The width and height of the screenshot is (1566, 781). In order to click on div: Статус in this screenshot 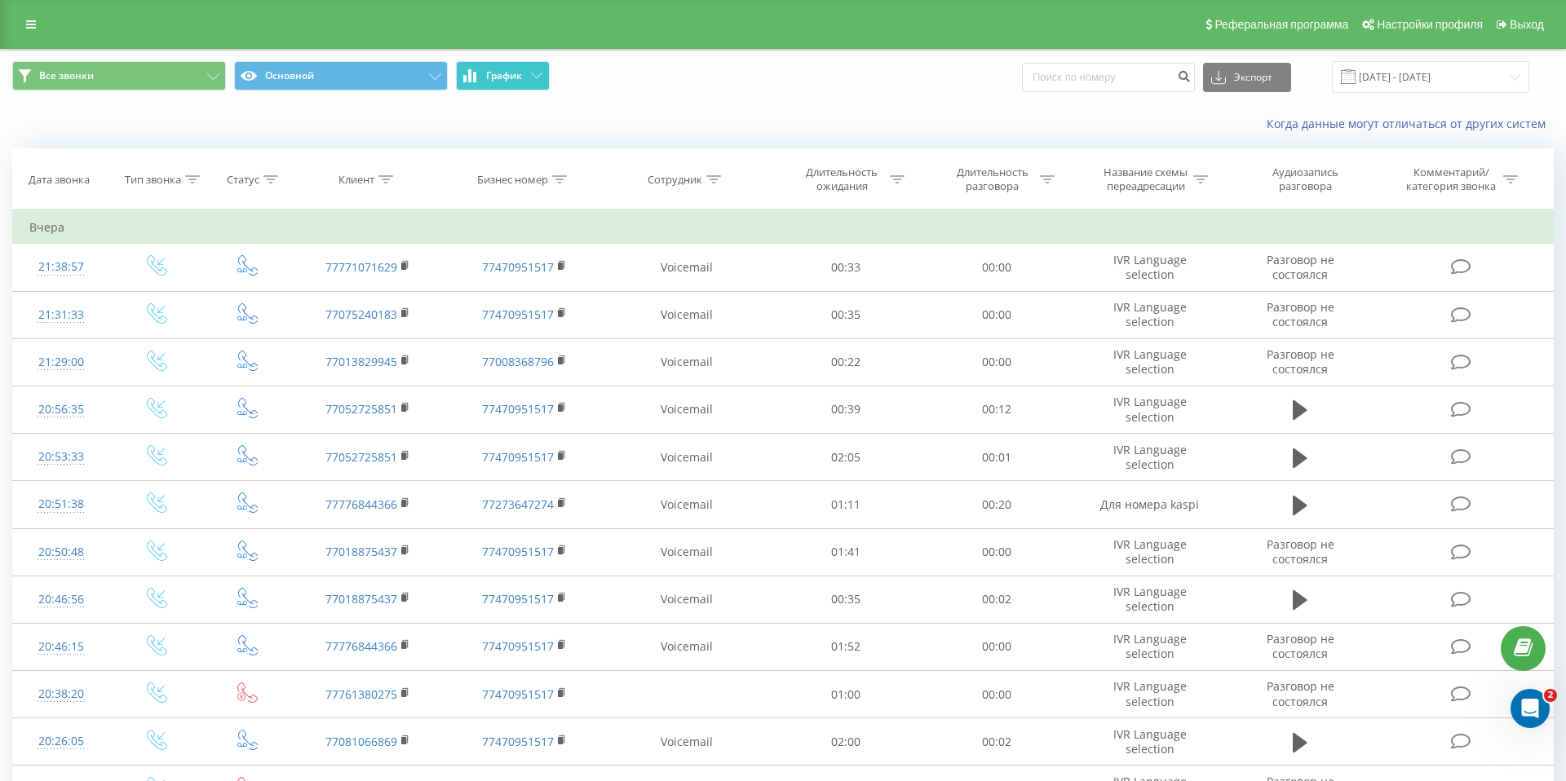, I will do `click(243, 179)`.